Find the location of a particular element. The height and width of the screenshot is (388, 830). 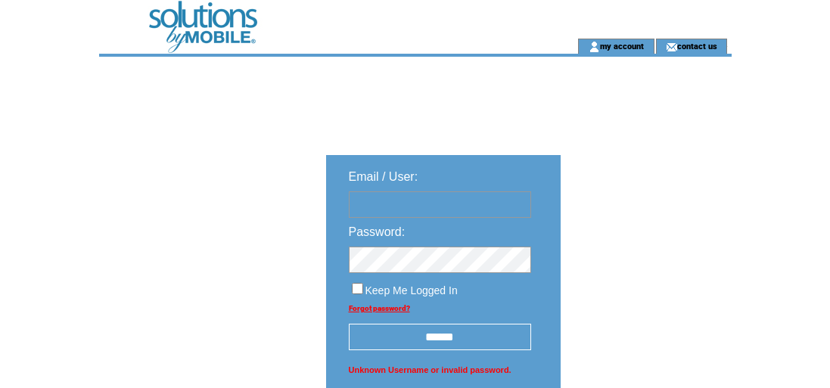

a: Forgot password? is located at coordinates (379, 308).